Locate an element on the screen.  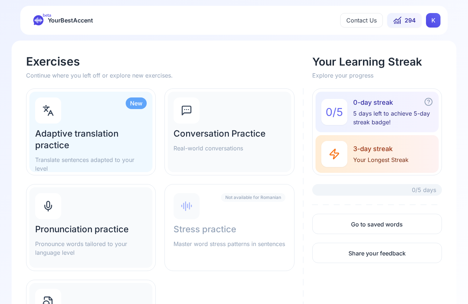
h2: Pronunciation practice is located at coordinates (91, 229).